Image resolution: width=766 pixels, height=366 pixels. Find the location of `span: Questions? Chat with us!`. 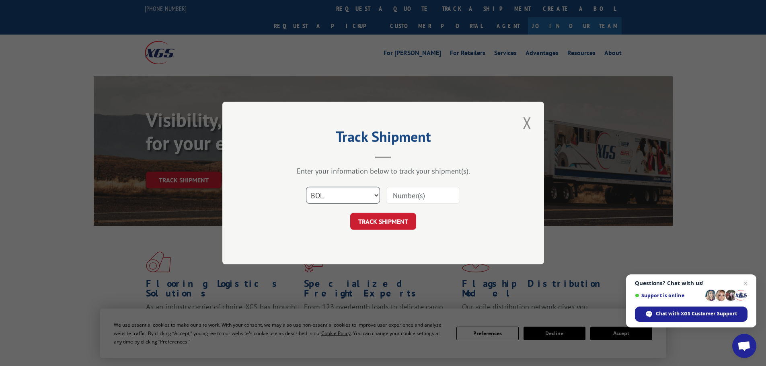

span: Questions? Chat with us! is located at coordinates (691, 283).